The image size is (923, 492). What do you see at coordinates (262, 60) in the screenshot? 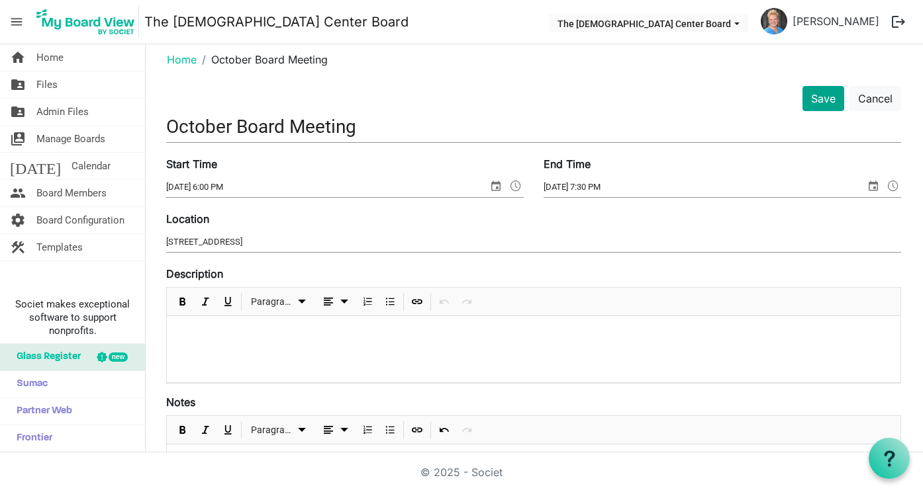
I see `li: October Board Meeting` at bounding box center [262, 60].